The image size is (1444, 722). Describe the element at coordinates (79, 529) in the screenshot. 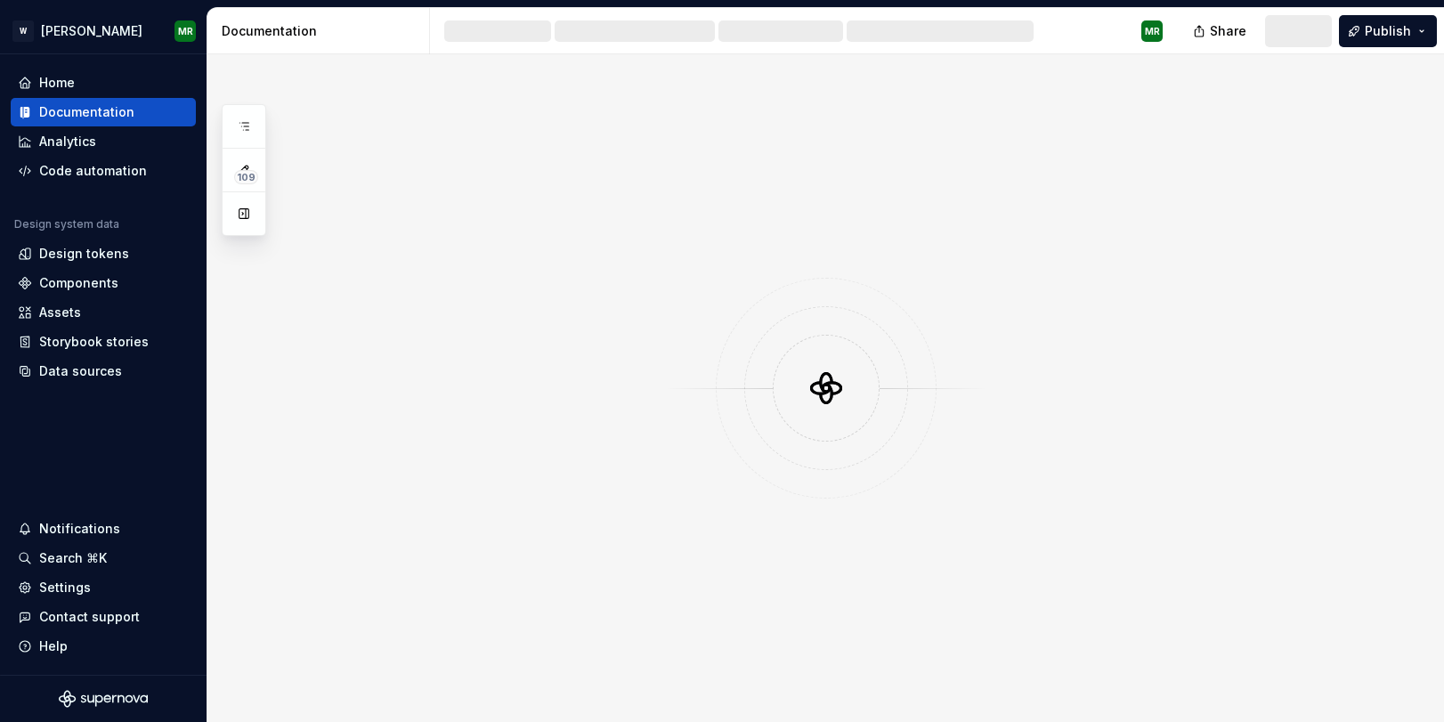

I see `div: Notifications` at that location.